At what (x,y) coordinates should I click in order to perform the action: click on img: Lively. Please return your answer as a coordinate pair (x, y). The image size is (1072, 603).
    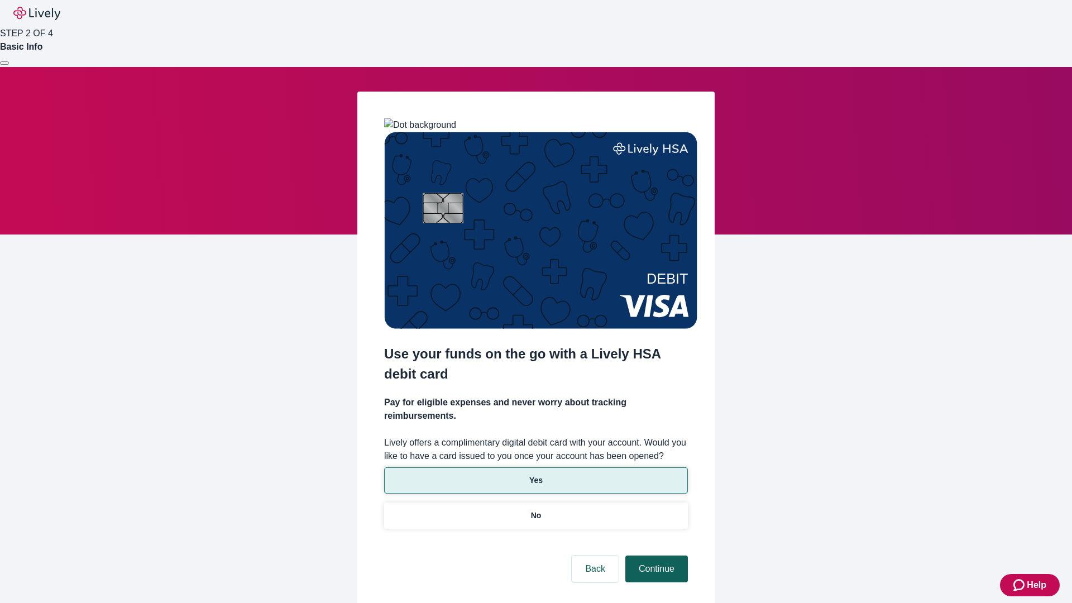
    Looking at the image, I should click on (37, 13).